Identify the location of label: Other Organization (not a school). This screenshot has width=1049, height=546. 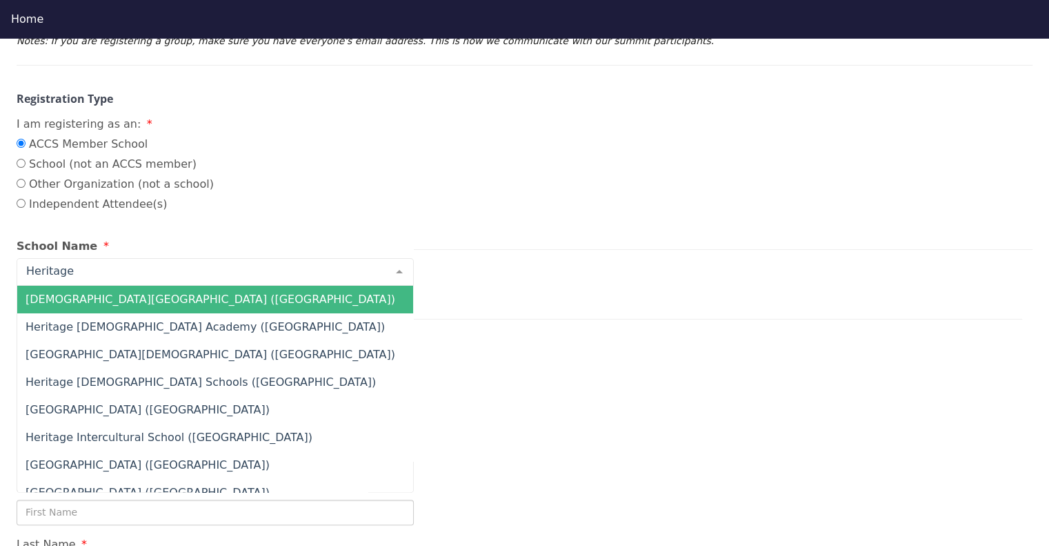
(115, 184).